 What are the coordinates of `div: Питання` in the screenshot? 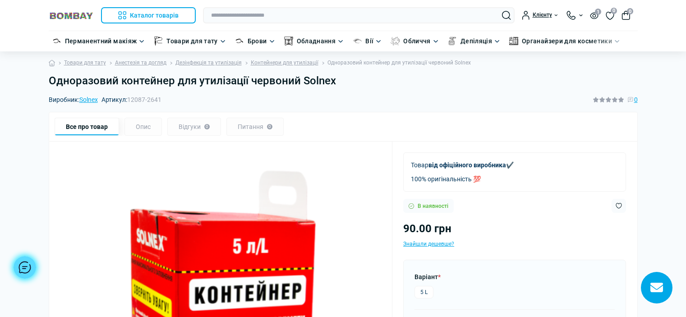 It's located at (255, 127).